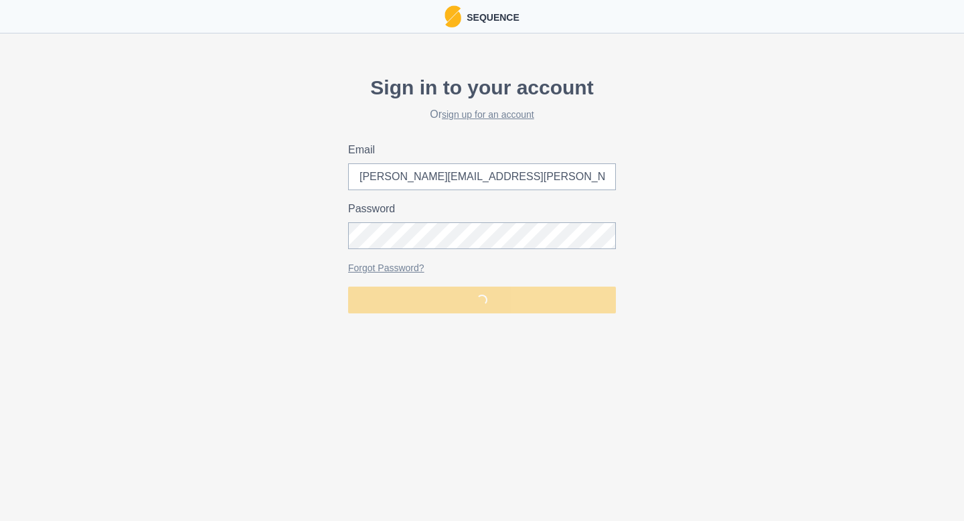 The image size is (964, 521). I want to click on label: Password, so click(478, 209).